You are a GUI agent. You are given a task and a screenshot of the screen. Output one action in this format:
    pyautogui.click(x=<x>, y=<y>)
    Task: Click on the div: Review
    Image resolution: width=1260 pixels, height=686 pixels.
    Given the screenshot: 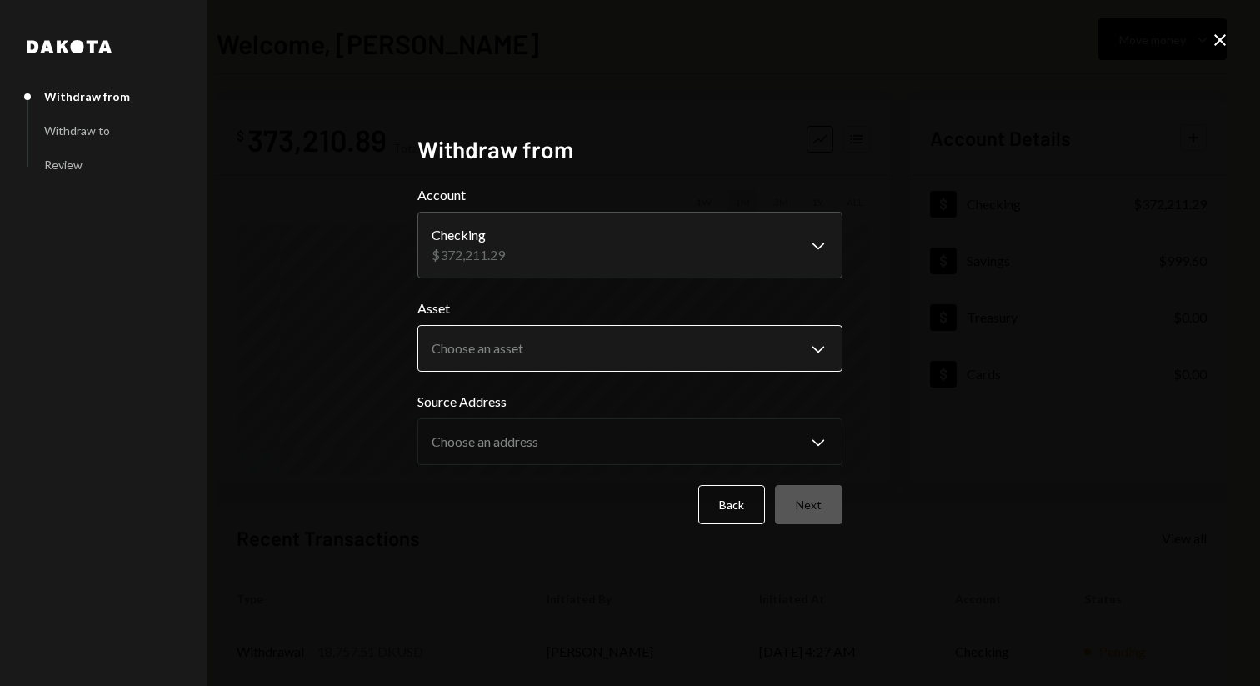 What is the action you would take?
    pyautogui.click(x=63, y=164)
    